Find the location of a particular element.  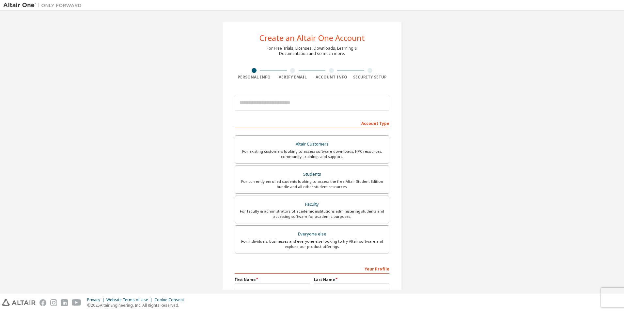

div: For faculty & administrators of academic institutions administering students and accessing softwa... is located at coordinates (312, 214).